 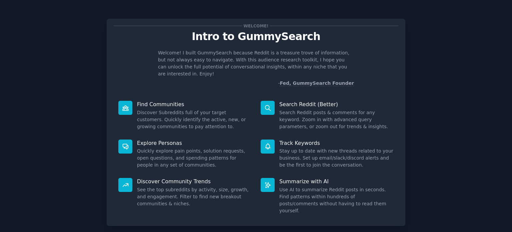 What do you see at coordinates (336, 158) in the screenshot?
I see `dd: Stay up to date with new threads related to your business. Set up email/slack/discord alerts and ...` at bounding box center [336, 158].